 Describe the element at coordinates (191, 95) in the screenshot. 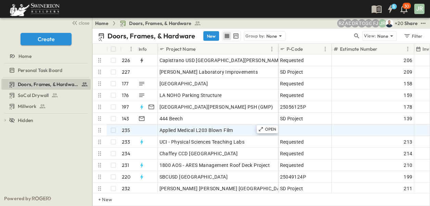

I see `span: LA NOHO Parking Structure` at that location.